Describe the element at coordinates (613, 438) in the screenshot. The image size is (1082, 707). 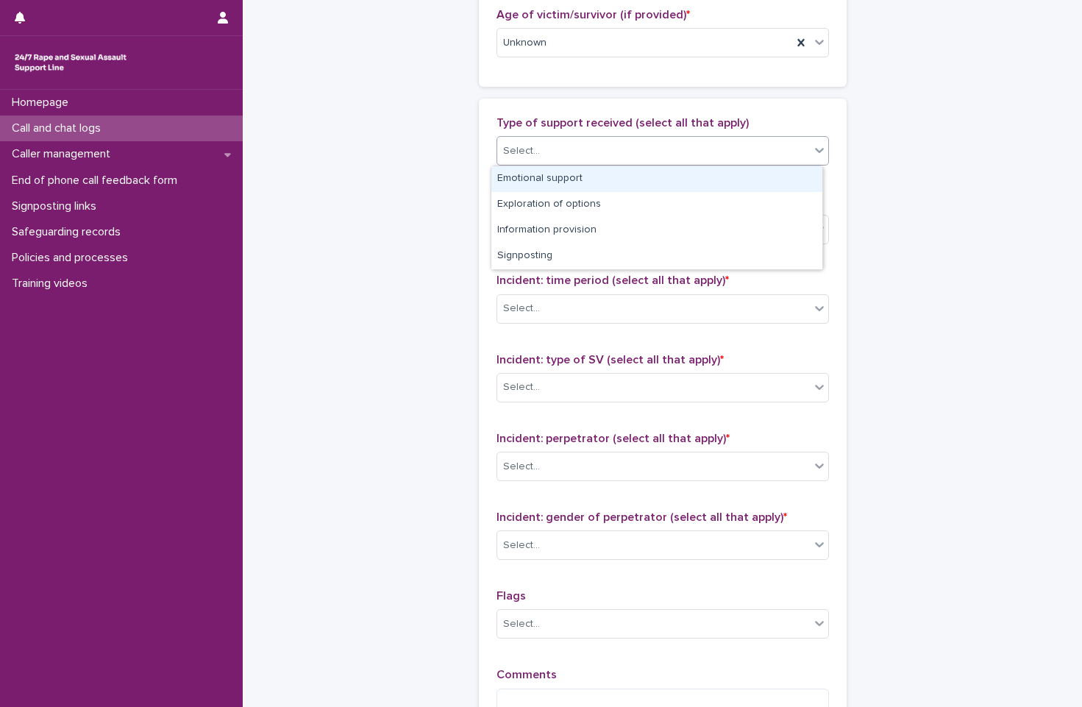
I see `span: Incident: perpetrator (select all that apply)` at that location.